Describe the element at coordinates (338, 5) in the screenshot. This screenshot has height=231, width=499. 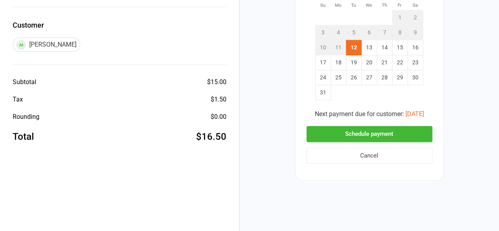
I see `small: Mo` at that location.